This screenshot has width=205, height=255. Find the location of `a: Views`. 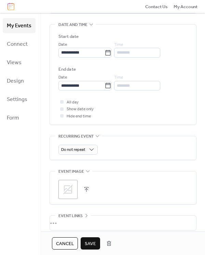

a: Views is located at coordinates (19, 63).